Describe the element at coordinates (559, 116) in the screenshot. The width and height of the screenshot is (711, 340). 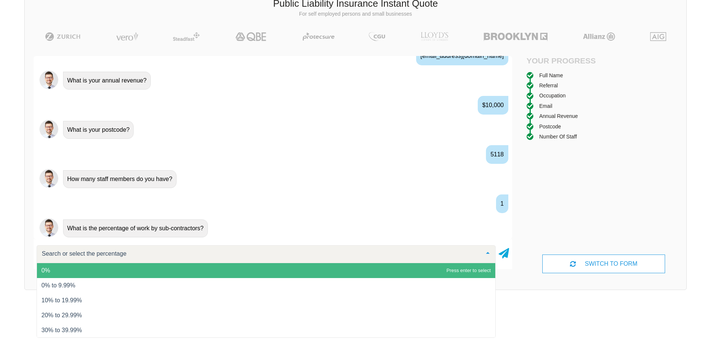
I see `div: Annual Revenue` at that location.